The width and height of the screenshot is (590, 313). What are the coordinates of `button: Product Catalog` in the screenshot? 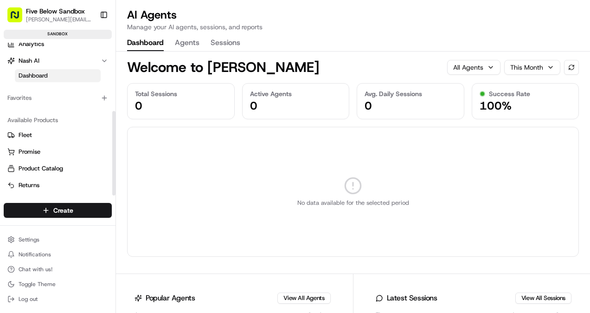 It's located at (57, 168).